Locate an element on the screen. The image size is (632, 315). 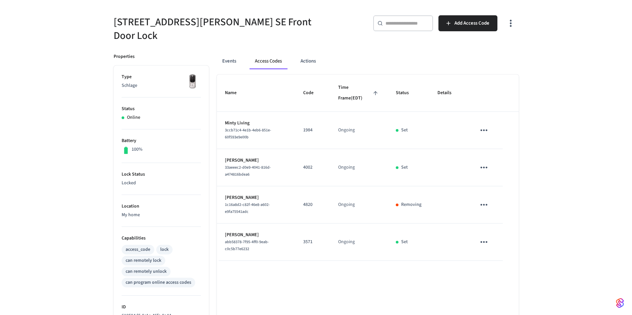
p: My home is located at coordinates (161, 215).